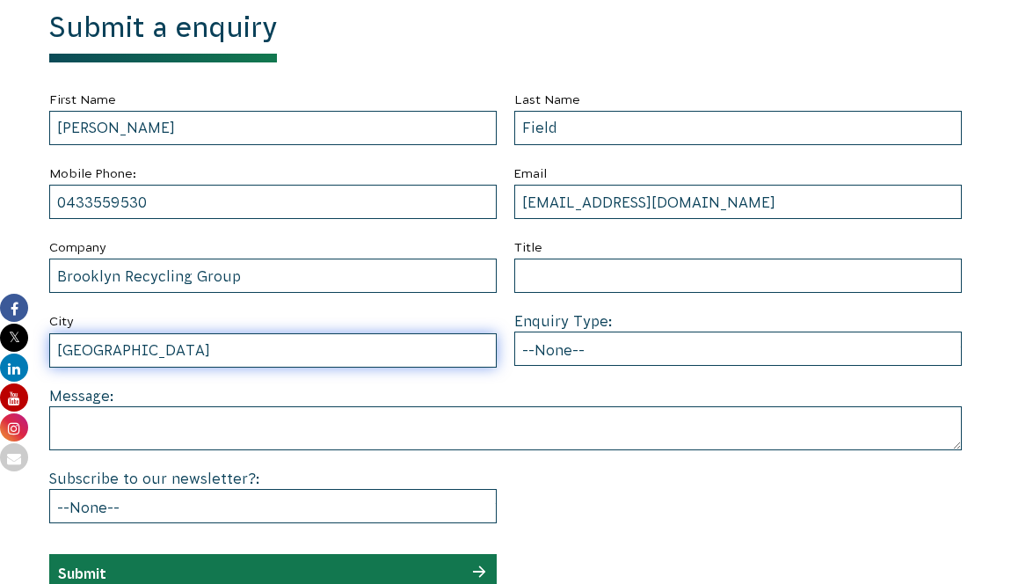  What do you see at coordinates (738, 99) in the screenshot?
I see `label: Last Name` at bounding box center [738, 99].